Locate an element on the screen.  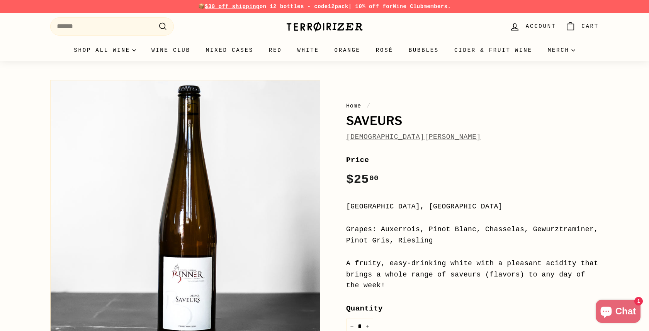
a: White is located at coordinates (308, 50).